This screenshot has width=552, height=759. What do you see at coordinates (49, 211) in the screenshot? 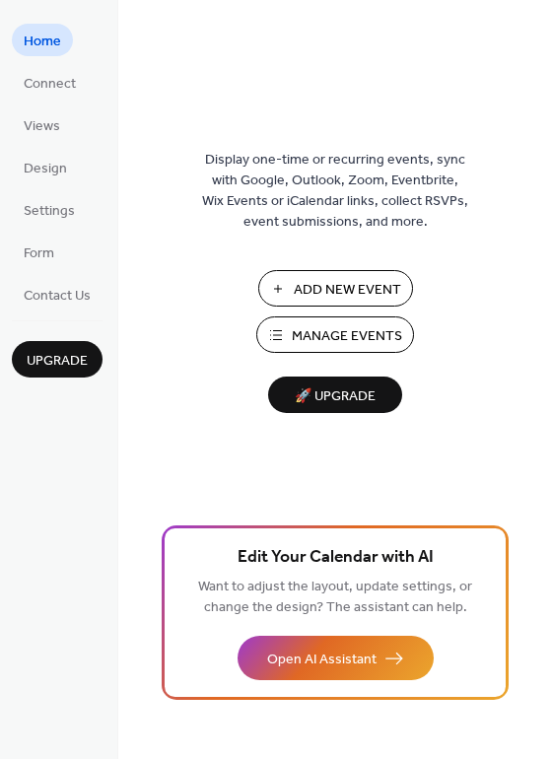
I see `span: Settings` at bounding box center [49, 211].